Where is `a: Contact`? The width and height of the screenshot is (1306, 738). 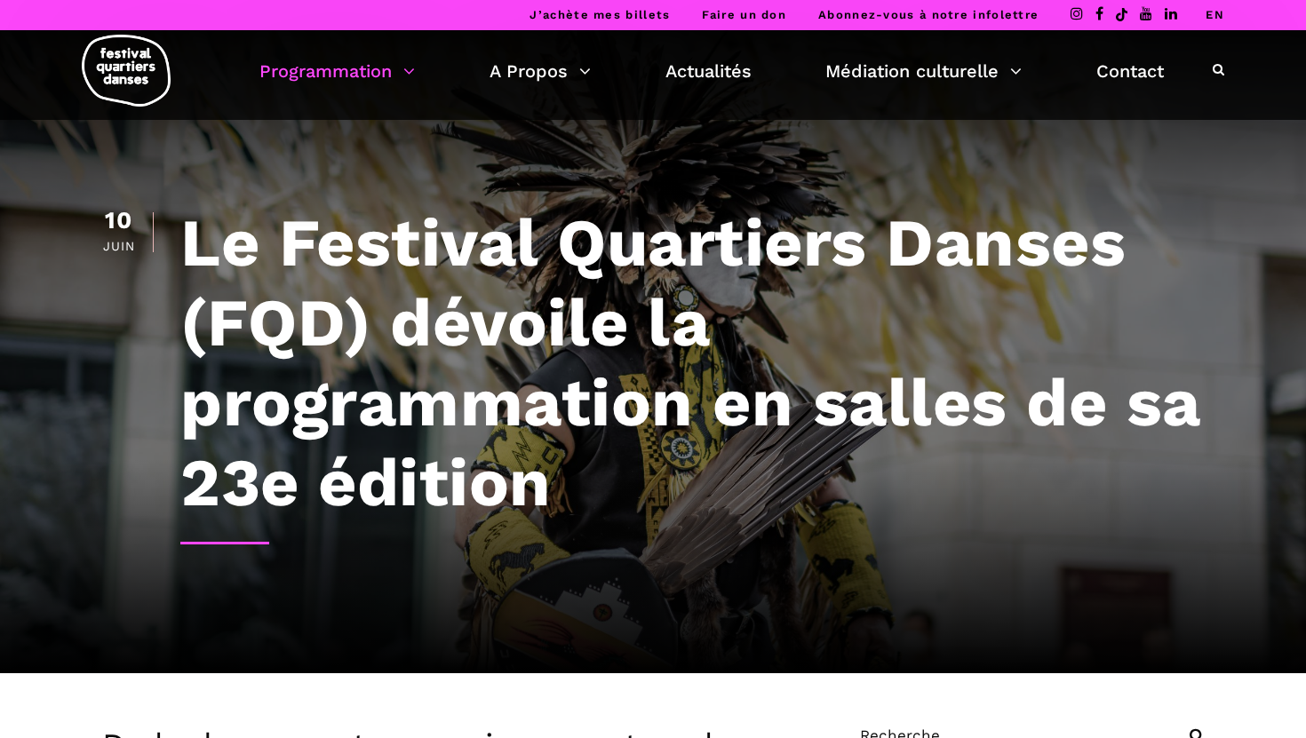 a: Contact is located at coordinates (1130, 71).